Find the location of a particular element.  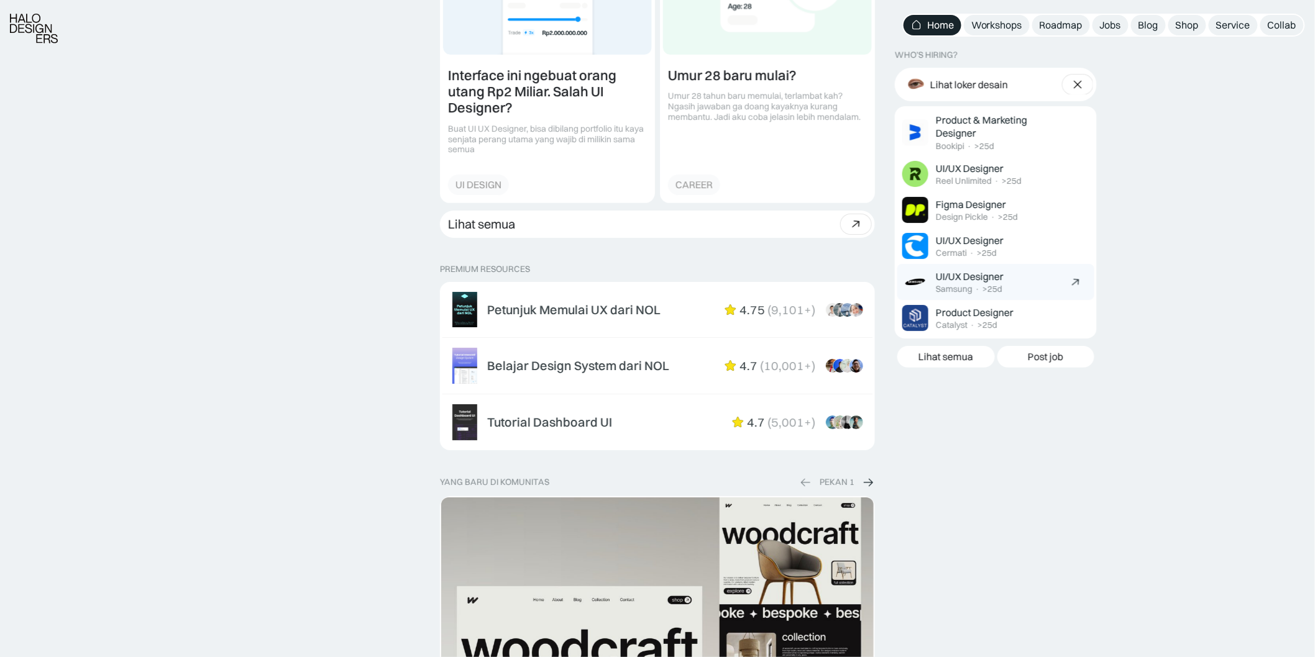

a: Shop is located at coordinates (1187, 25).